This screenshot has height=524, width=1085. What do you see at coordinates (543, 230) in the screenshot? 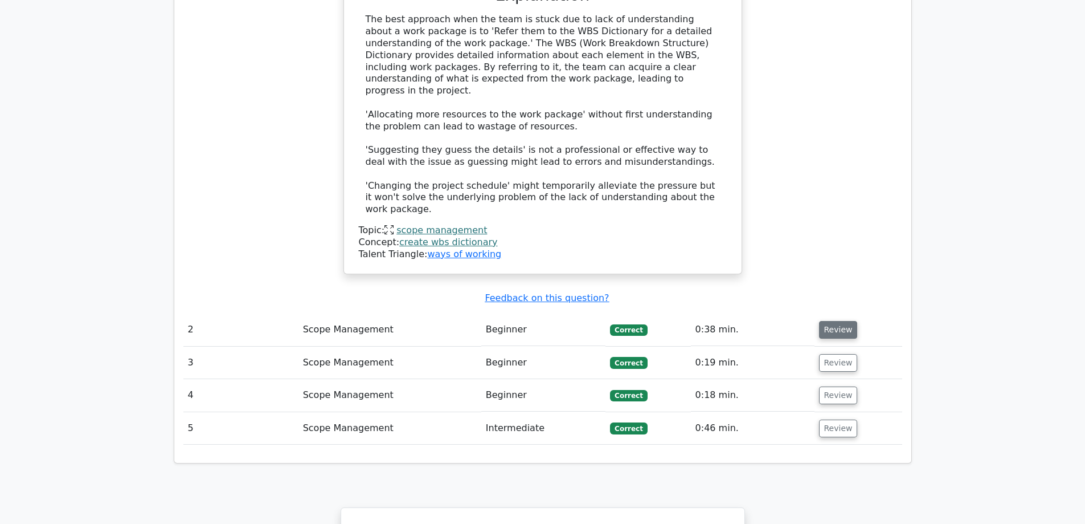
I see `div: Topic:` at bounding box center [543, 230].